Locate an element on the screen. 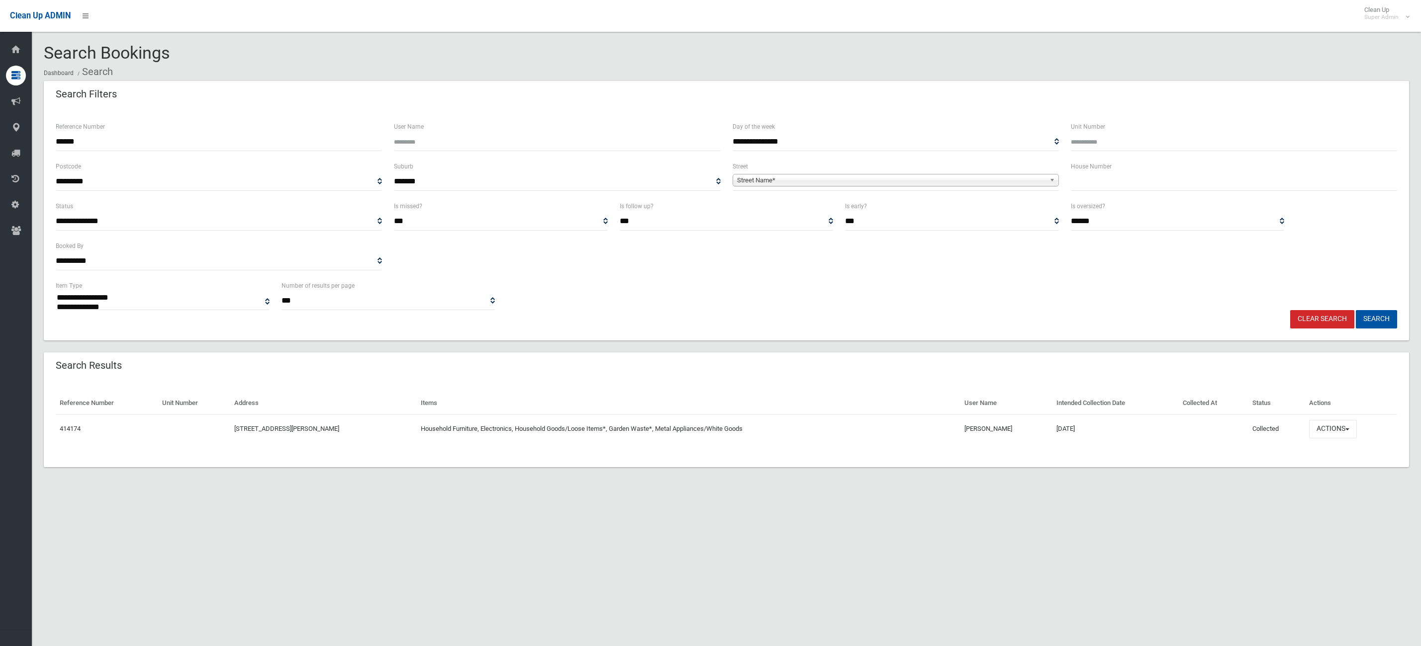 This screenshot has width=1421, height=646. button: Search is located at coordinates (1376, 319).